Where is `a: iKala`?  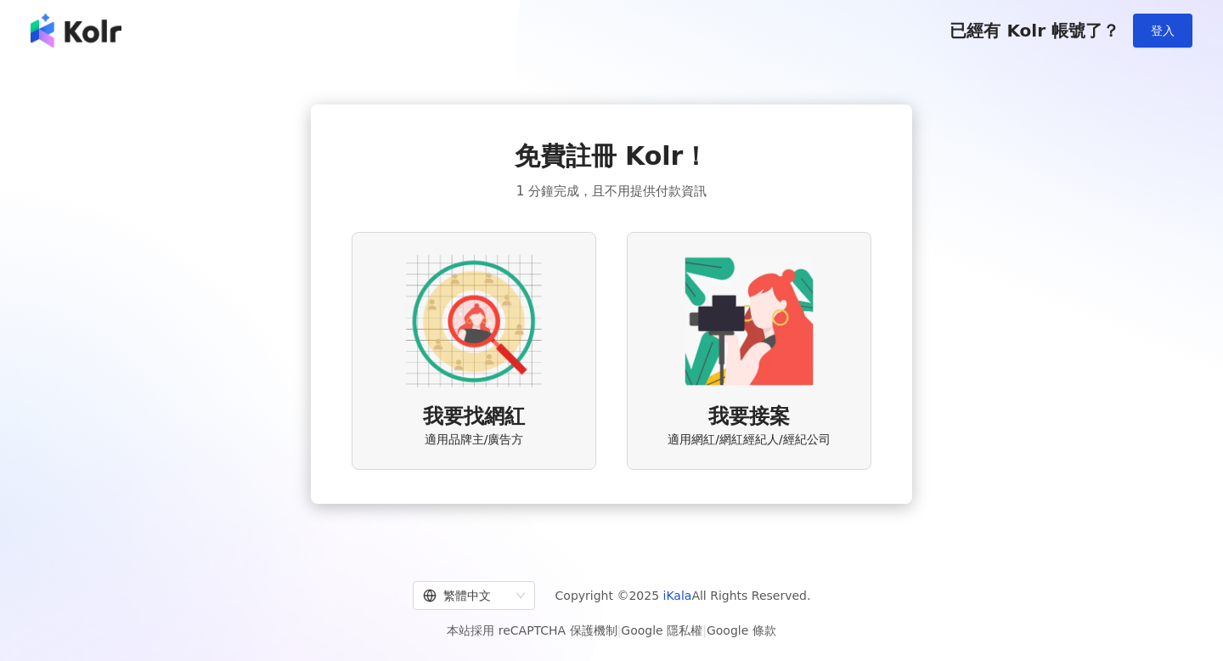
a: iKala is located at coordinates (678, 595).